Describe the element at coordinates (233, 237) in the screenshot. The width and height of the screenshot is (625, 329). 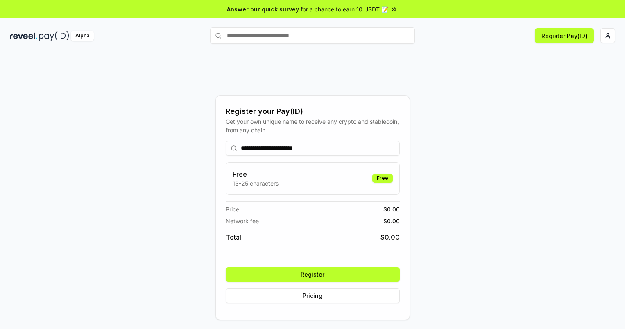
I see `span: Total` at that location.